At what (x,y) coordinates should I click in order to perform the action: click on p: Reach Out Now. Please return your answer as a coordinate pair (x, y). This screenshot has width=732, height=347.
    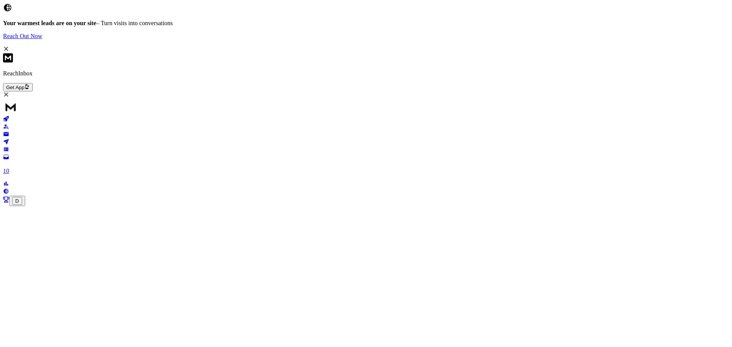
    Looking at the image, I should click on (366, 36).